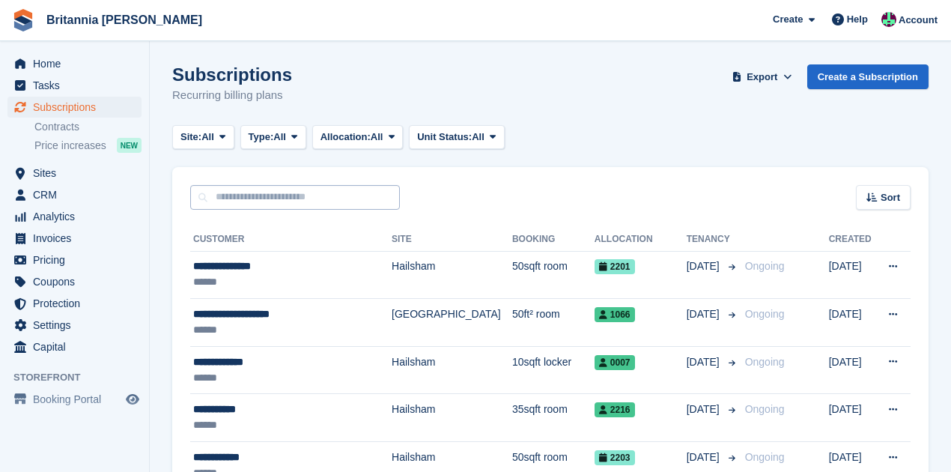 The width and height of the screenshot is (951, 472). Describe the element at coordinates (23, 20) in the screenshot. I see `img: stora-icon-8386f47178a22dfd0bd8f6a31ec36ba5ce8667c1dd55bd0f319d3a0aa187defe.svg` at that location.